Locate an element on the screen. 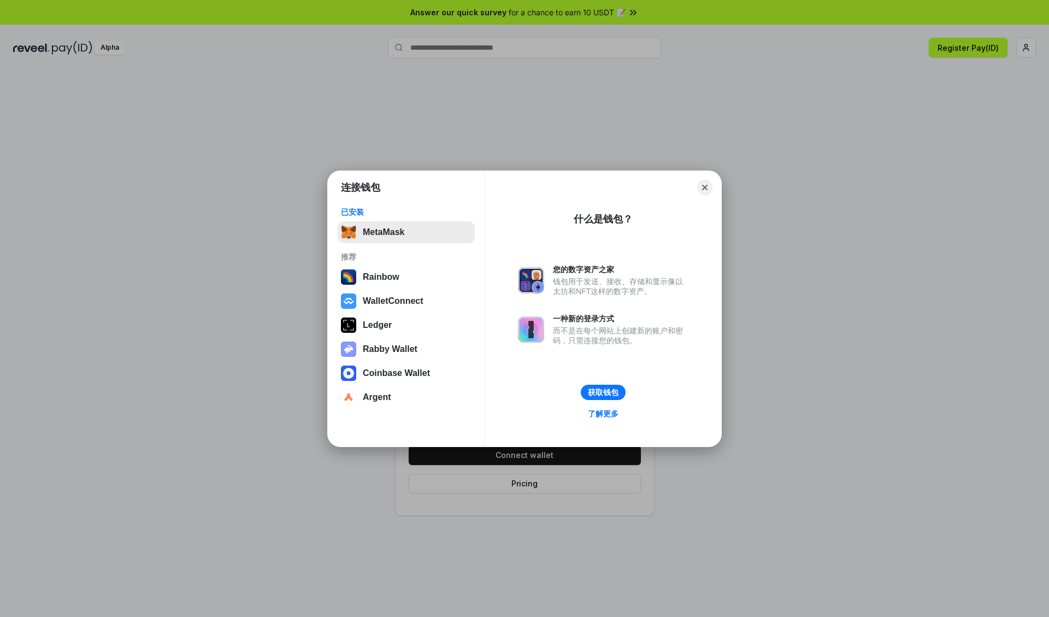  button: Coinbase Wallet is located at coordinates (406, 373).